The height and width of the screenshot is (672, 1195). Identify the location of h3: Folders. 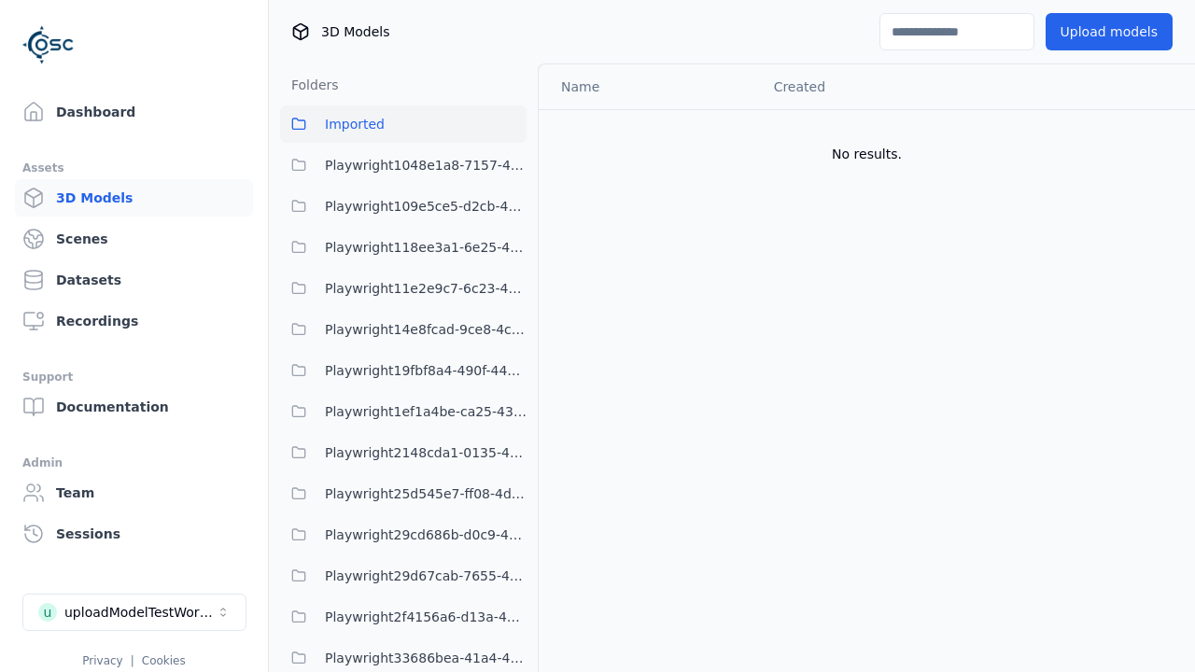
(309, 85).